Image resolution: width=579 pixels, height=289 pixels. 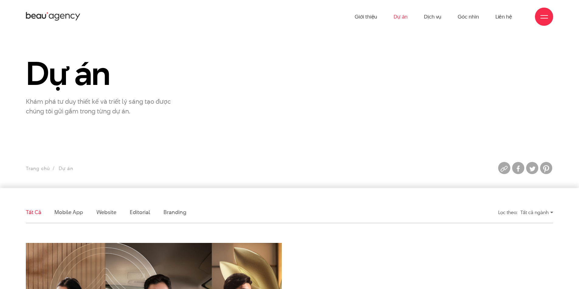 What do you see at coordinates (106, 212) in the screenshot?
I see `a: Website` at bounding box center [106, 212].